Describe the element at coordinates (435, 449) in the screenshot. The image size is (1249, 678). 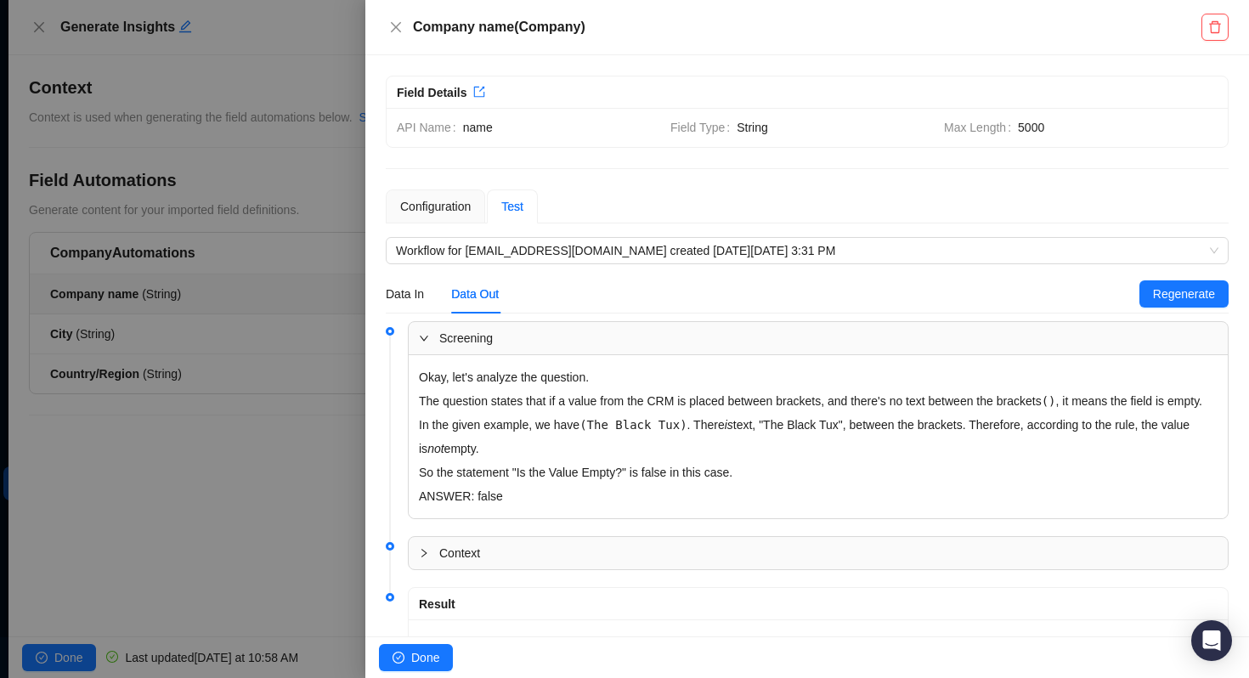
I see `em: not` at that location.